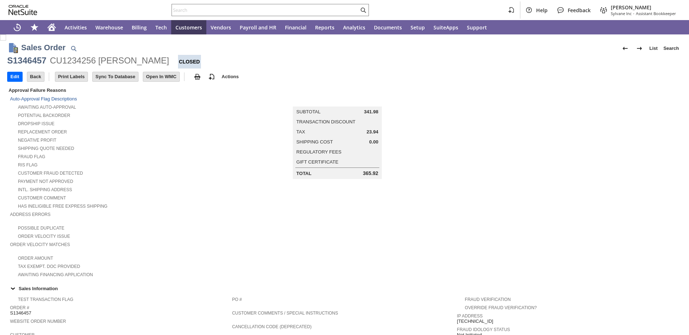 The image size is (689, 335). What do you see at coordinates (50, 173) in the screenshot?
I see `a: Customer Fraud Detected` at bounding box center [50, 173].